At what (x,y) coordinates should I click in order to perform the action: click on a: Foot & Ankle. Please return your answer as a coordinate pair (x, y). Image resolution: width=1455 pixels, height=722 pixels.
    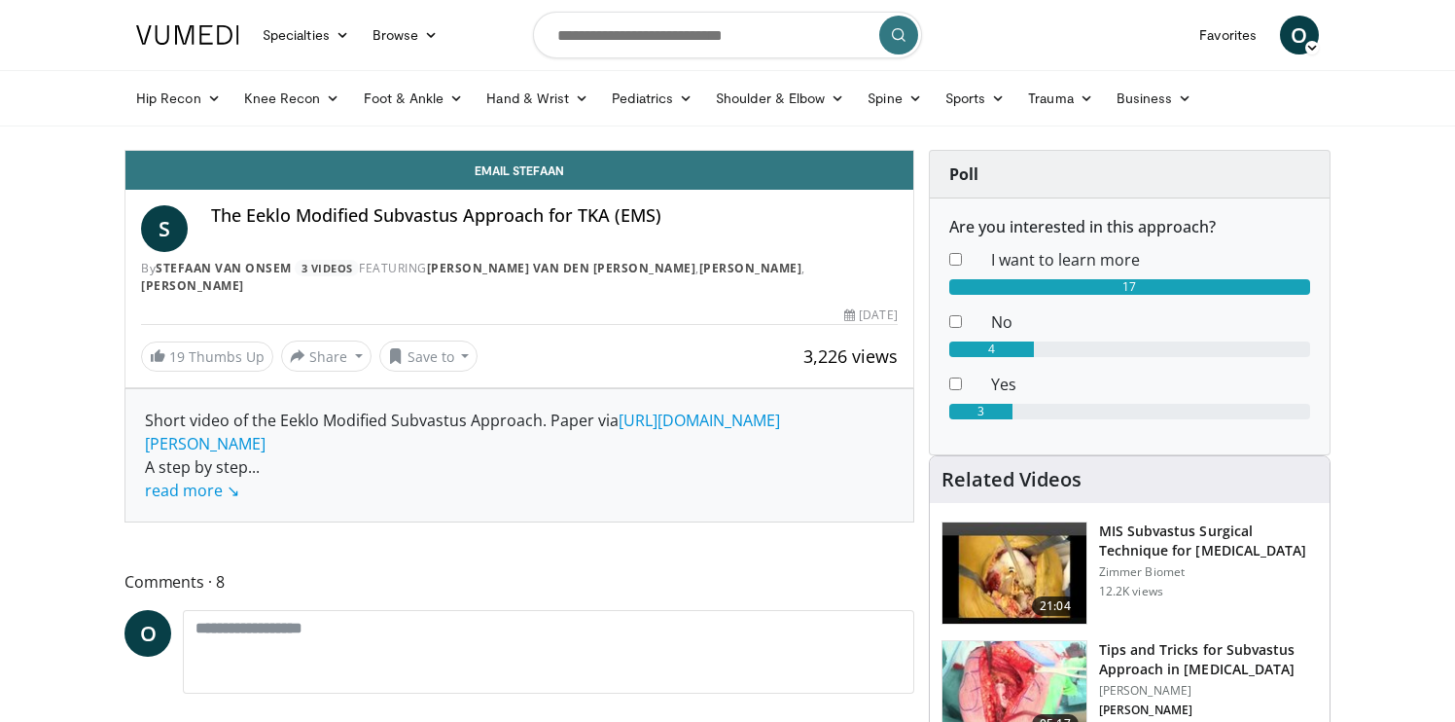
    Looking at the image, I should click on (413, 98).